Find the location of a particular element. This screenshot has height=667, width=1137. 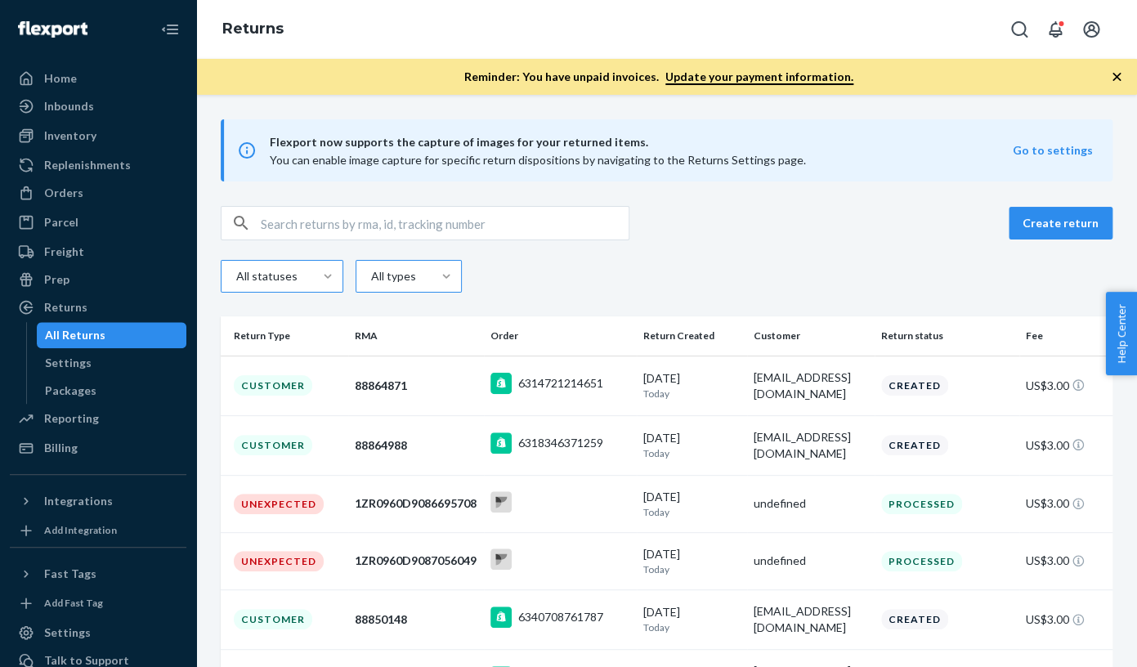

th: Order is located at coordinates (560, 336).